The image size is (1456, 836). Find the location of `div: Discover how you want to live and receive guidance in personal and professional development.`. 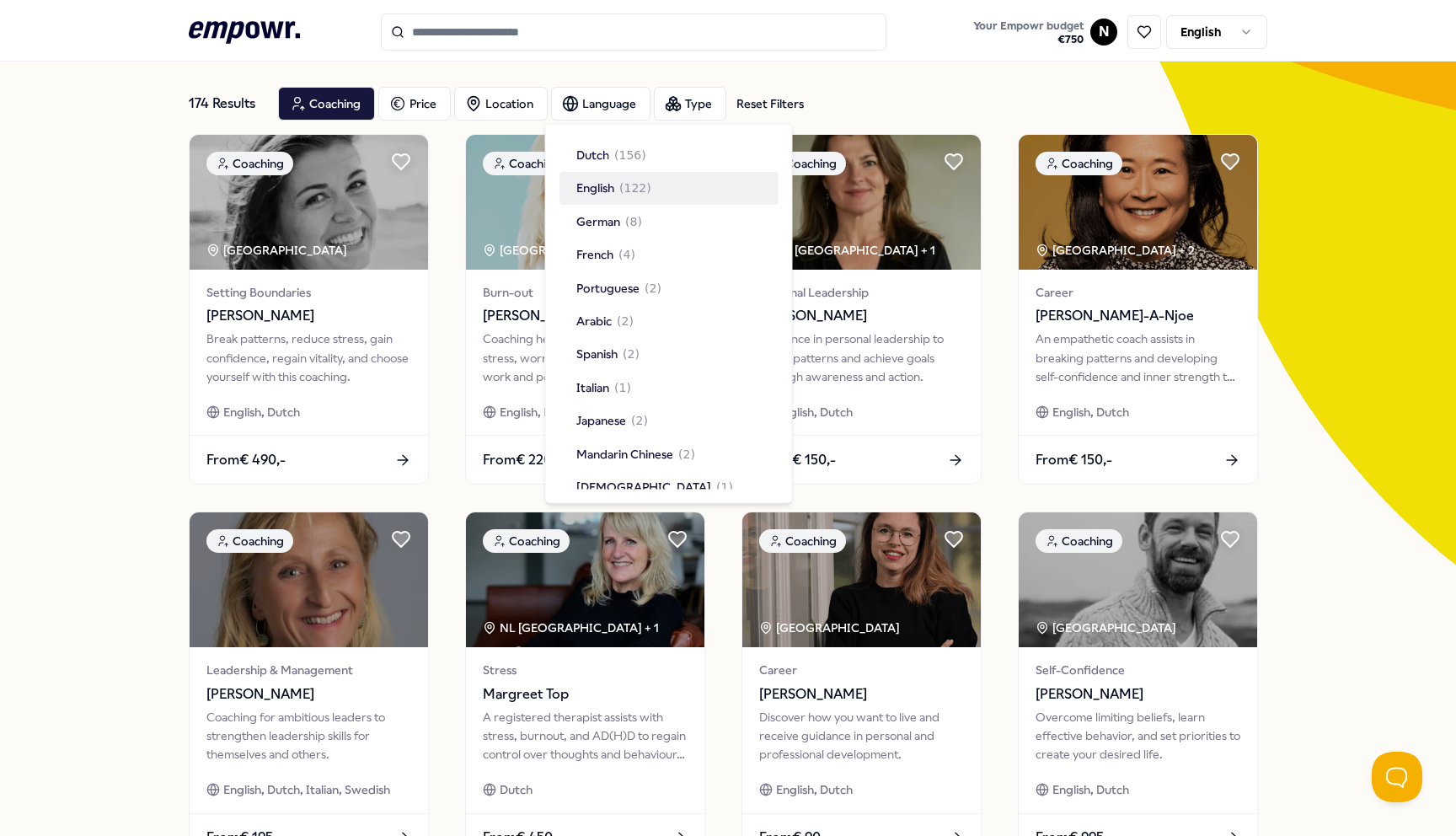

div: Discover how you want to live and receive guidance in personal and professional development. is located at coordinates (861, 736).